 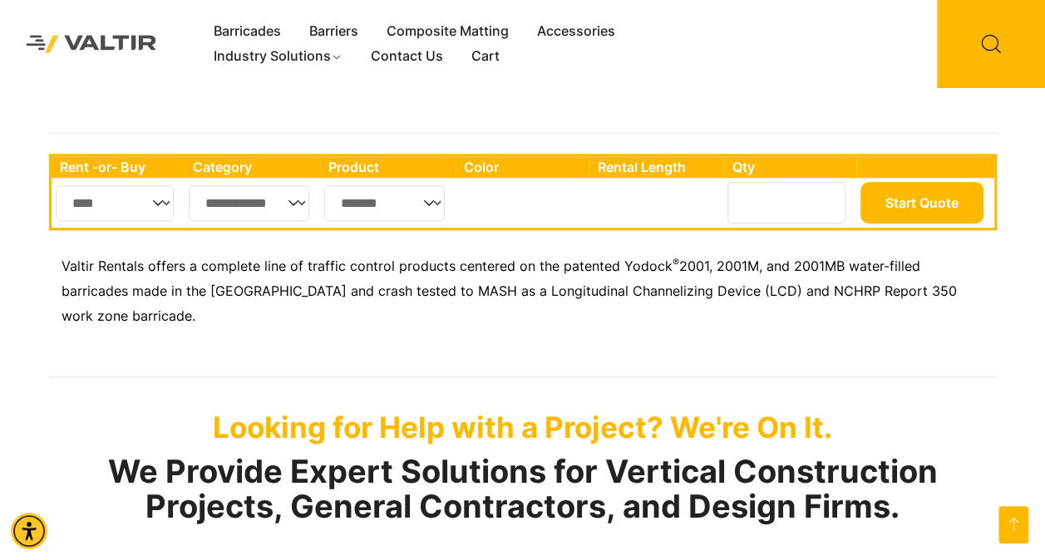 What do you see at coordinates (576, 32) in the screenshot?
I see `a: Accessories` at bounding box center [576, 32].